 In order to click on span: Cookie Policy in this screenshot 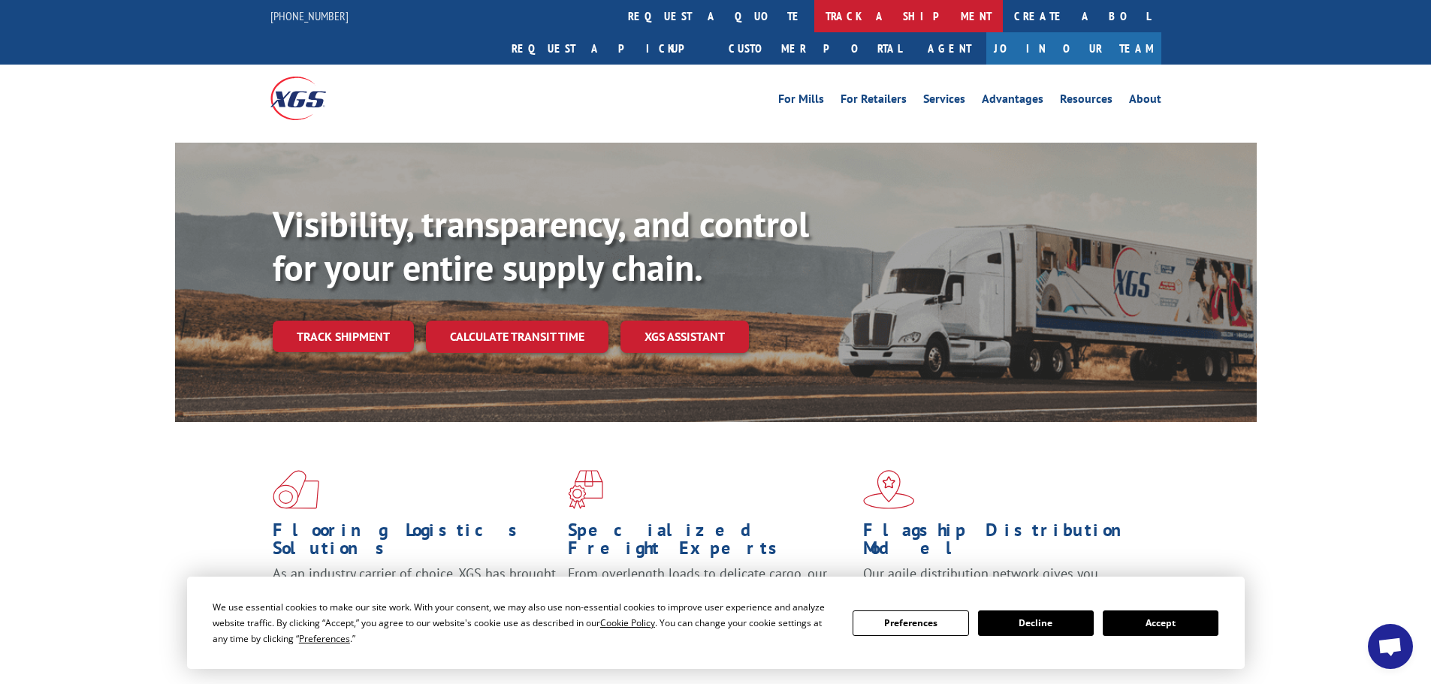, I will do `click(627, 623)`.